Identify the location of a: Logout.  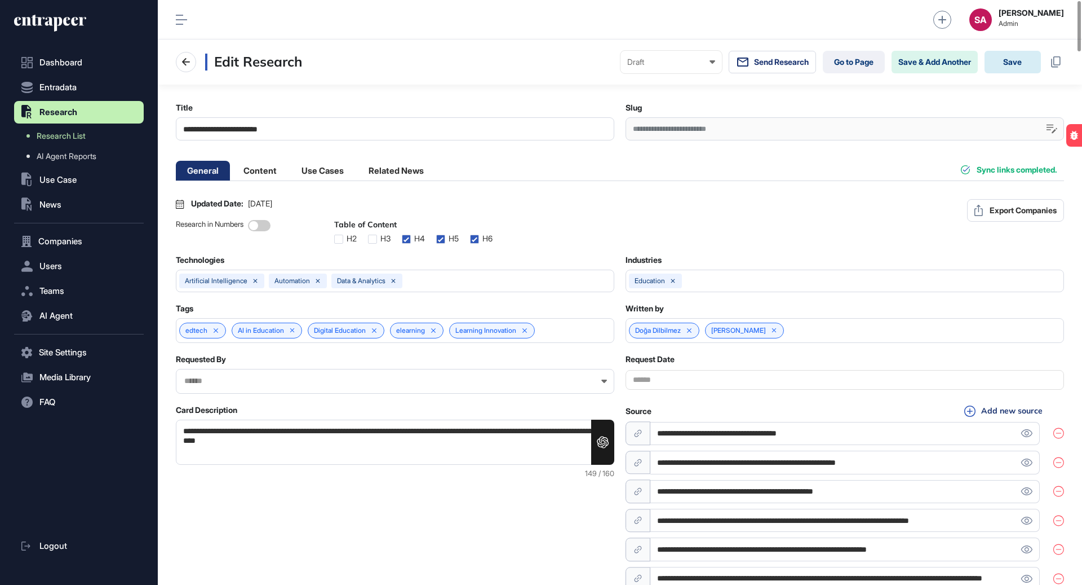
(79, 546).